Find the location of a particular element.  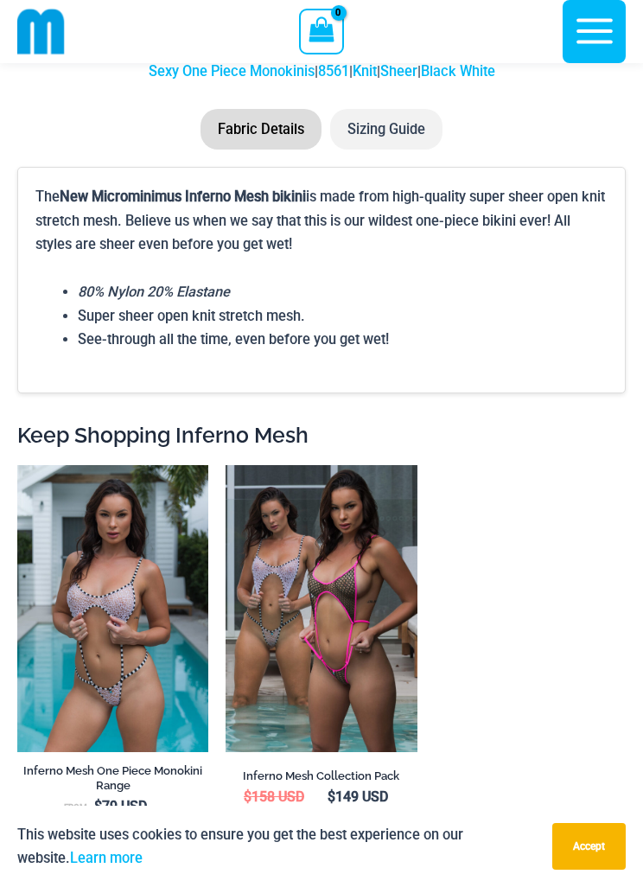

em: 80% Nylon 20% Elastane is located at coordinates (154, 291).